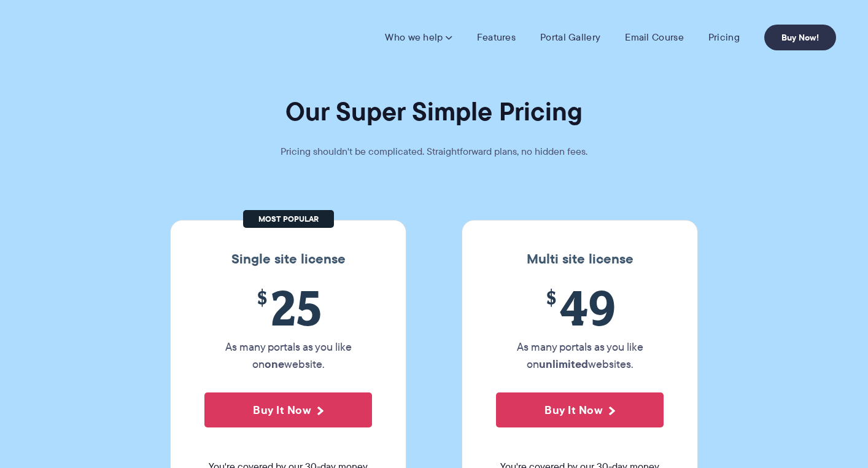  I want to click on p: As many portals as you like on websites., so click(580, 356).